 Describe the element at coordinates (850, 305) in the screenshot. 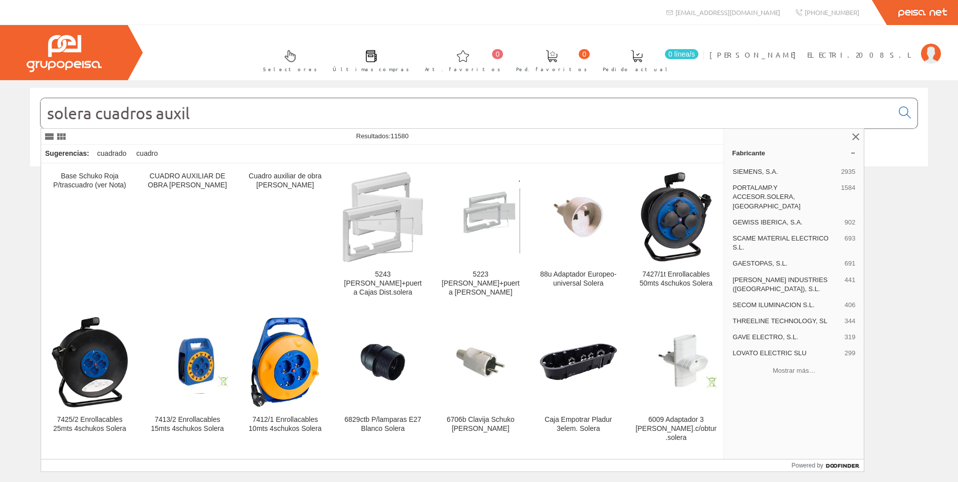

I see `span: 406` at that location.